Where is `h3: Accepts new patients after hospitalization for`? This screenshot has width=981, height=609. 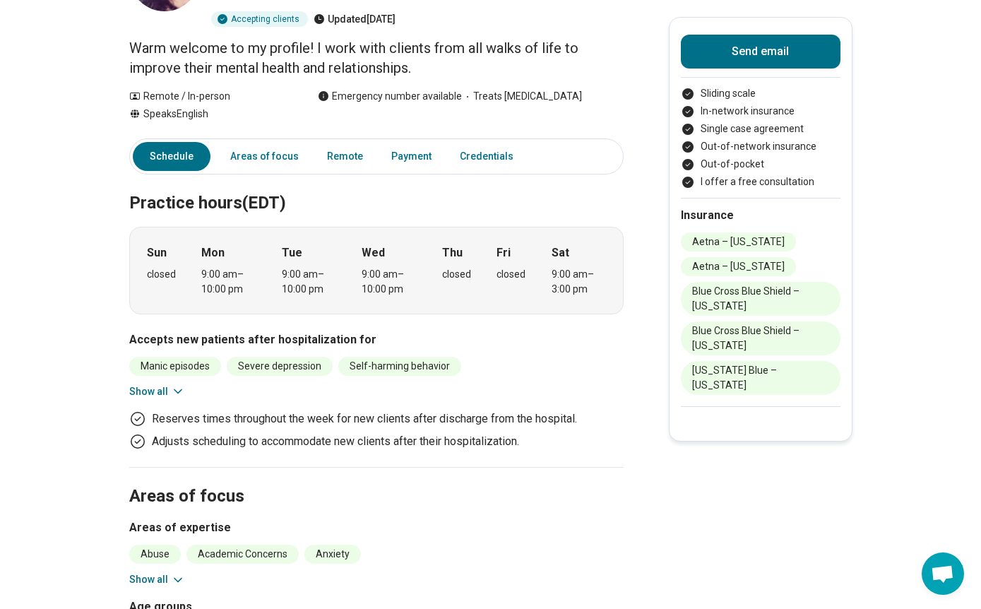 h3: Accepts new patients after hospitalization for is located at coordinates (377, 340).